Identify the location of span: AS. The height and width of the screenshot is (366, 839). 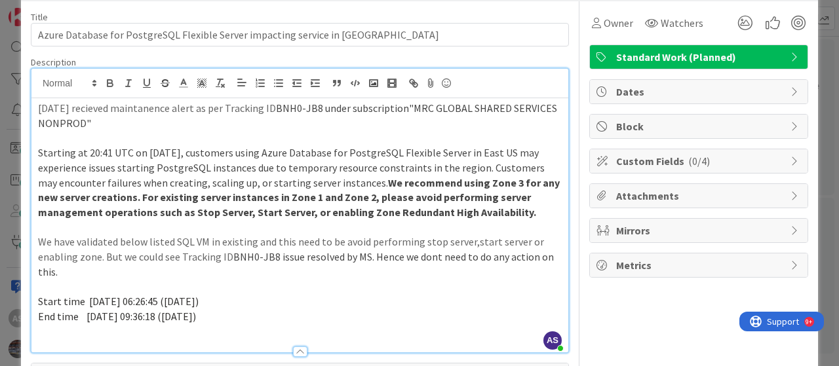
(553, 341).